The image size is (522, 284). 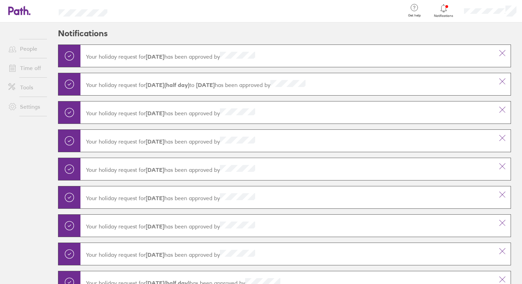 I want to click on span: Notifications, so click(x=444, y=16).